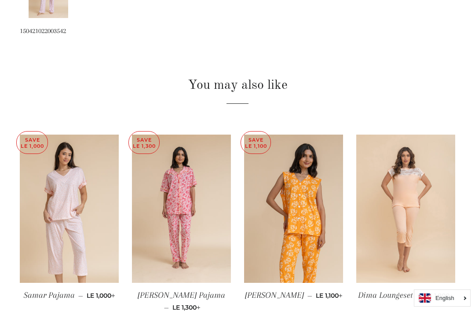 The width and height of the screenshot is (475, 311). What do you see at coordinates (49, 295) in the screenshot?
I see `span: Samar Pajama` at bounding box center [49, 295].